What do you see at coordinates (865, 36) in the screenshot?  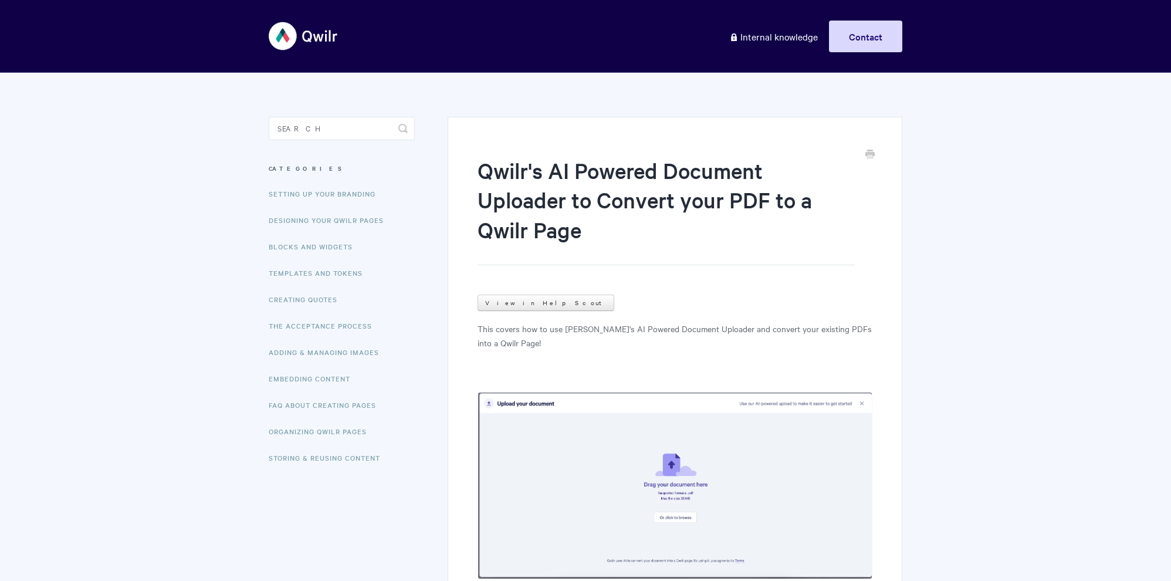 I see `a: Contact` at bounding box center [865, 36].